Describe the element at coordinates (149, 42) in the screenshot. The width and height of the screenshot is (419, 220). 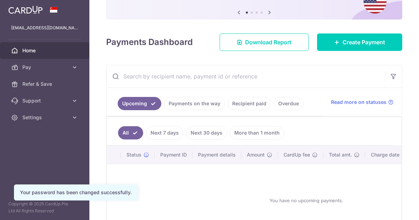
I see `h4: Payments Dashboard` at that location.